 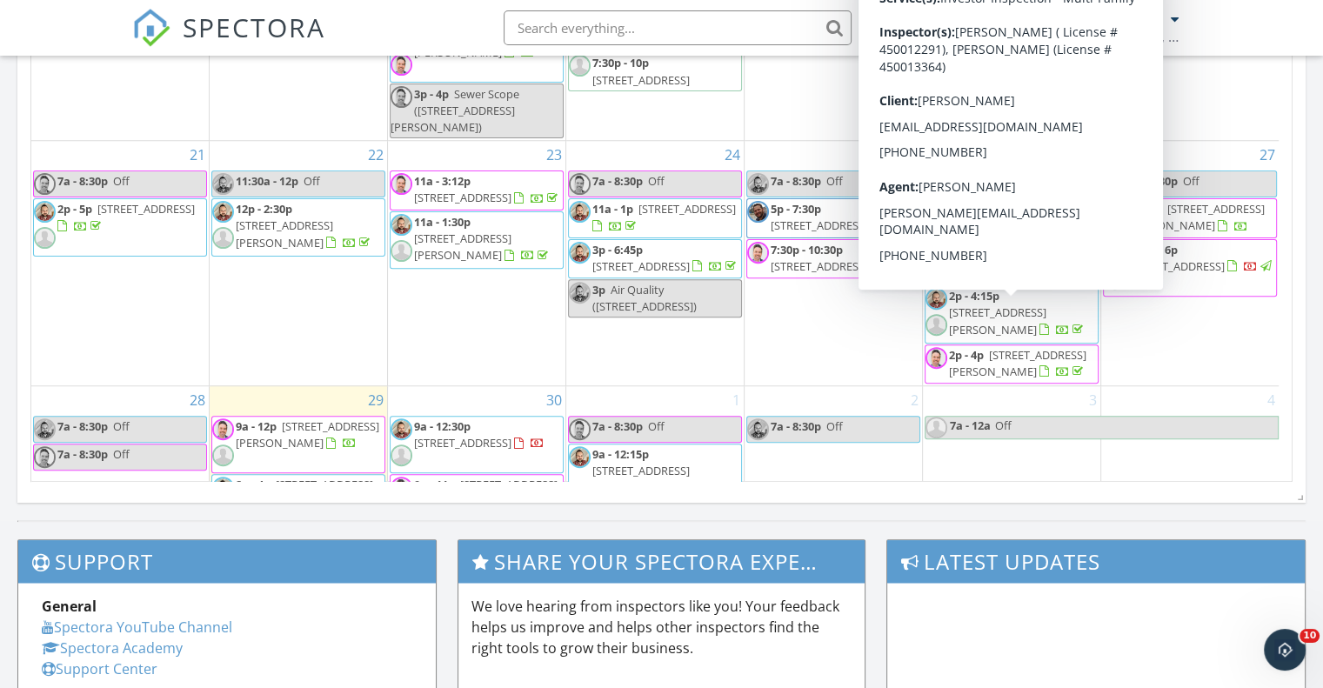 What do you see at coordinates (112, 648) in the screenshot?
I see `a: Spectora Academy` at bounding box center [112, 648].